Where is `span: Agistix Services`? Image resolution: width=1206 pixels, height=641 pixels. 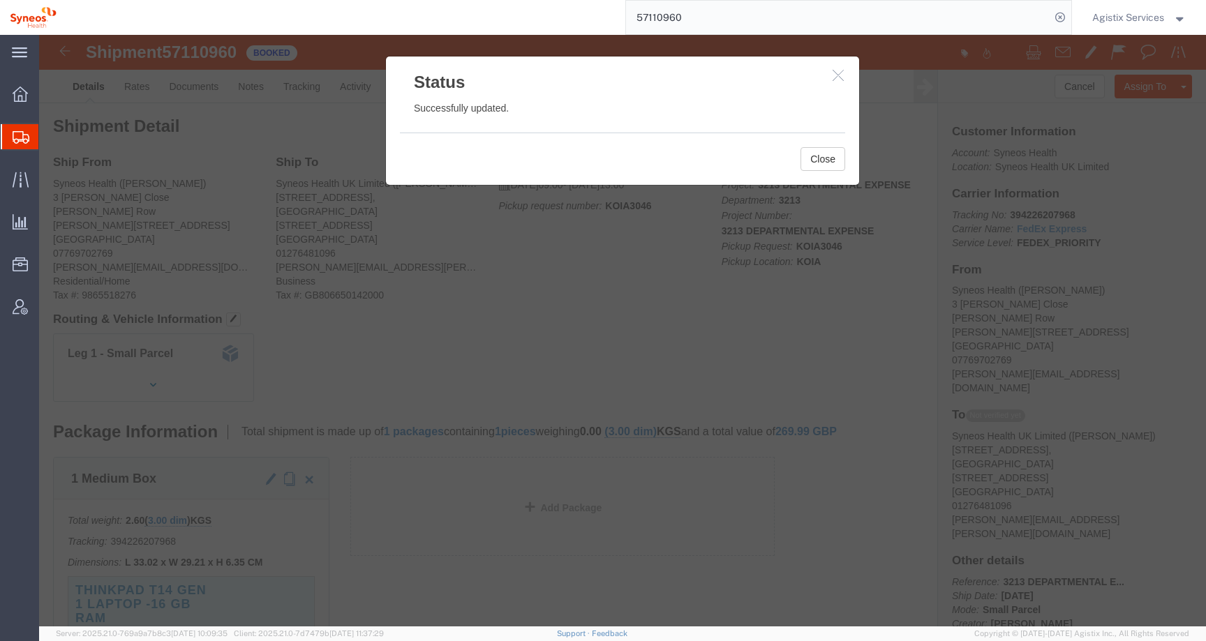 span: Agistix Services is located at coordinates (1127, 17).